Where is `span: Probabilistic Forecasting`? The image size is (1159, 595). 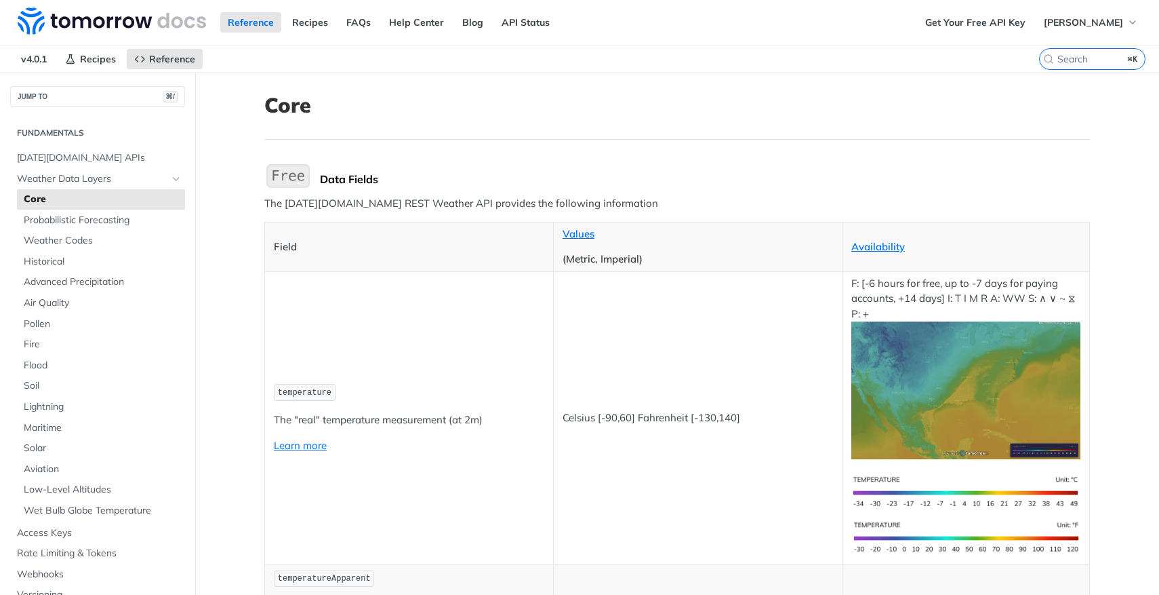 span: Probabilistic Forecasting is located at coordinates (102, 220).